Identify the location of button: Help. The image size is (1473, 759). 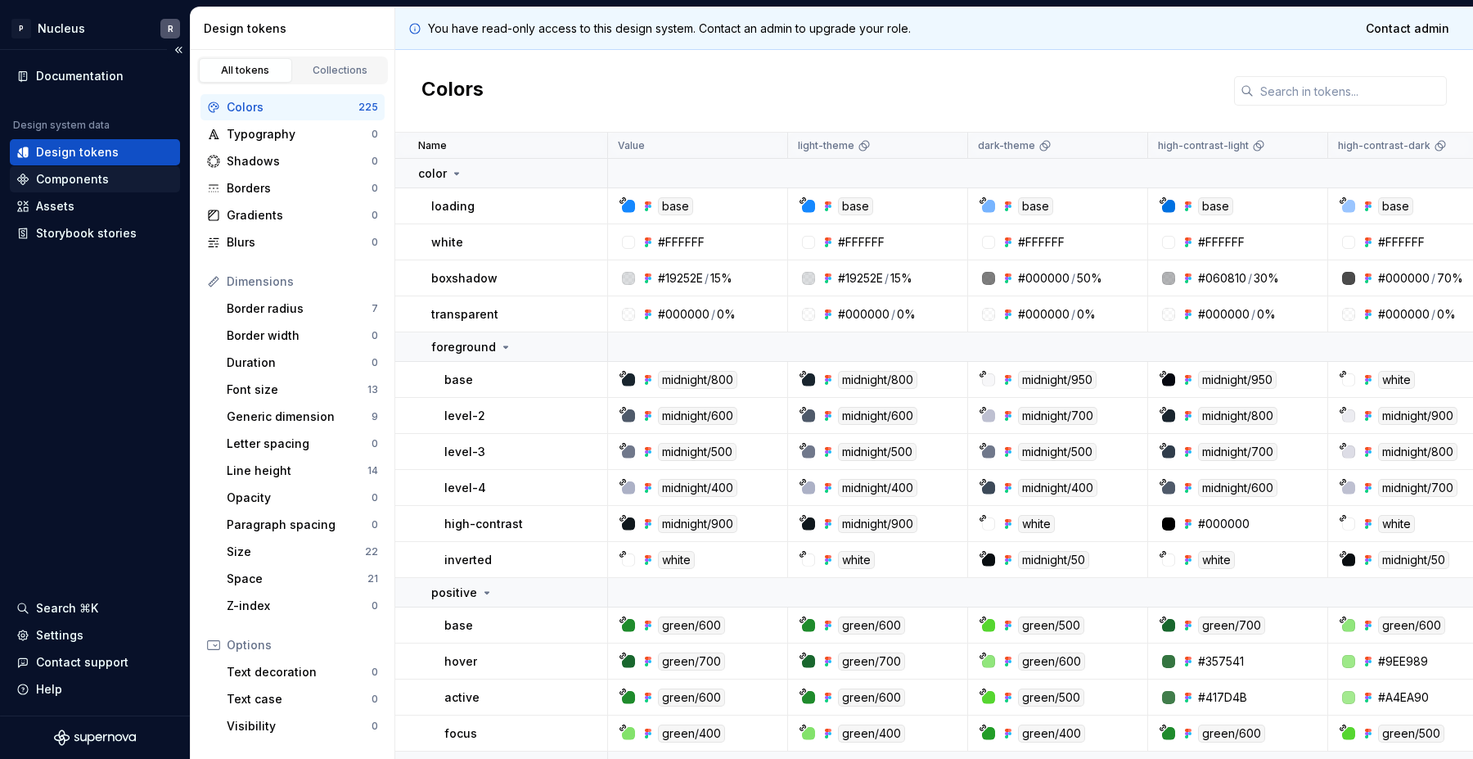
(95, 689).